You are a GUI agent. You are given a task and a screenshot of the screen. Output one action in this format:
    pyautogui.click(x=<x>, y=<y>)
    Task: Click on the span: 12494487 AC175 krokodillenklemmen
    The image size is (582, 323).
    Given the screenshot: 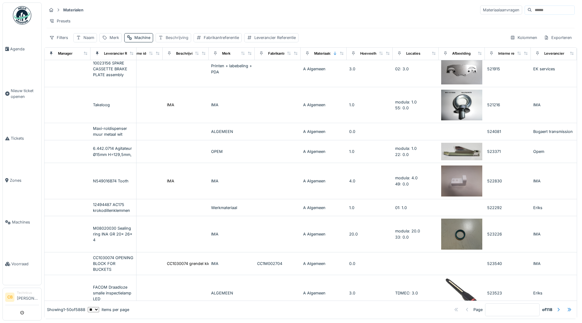 What is the action you would take?
    pyautogui.click(x=111, y=207)
    